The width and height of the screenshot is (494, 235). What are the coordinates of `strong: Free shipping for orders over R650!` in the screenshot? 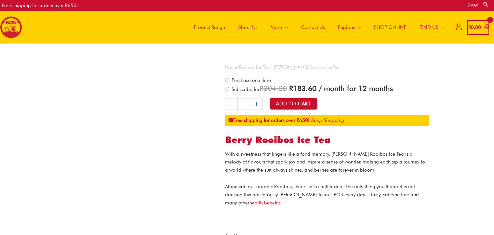 It's located at (269, 120).